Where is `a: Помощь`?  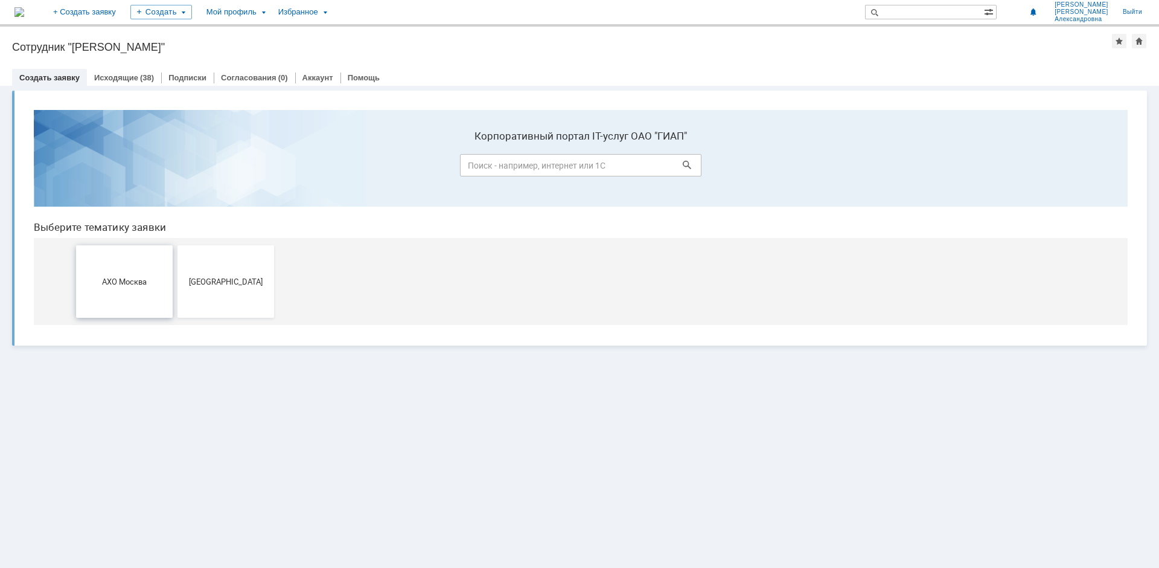
a: Помощь is located at coordinates (364, 77).